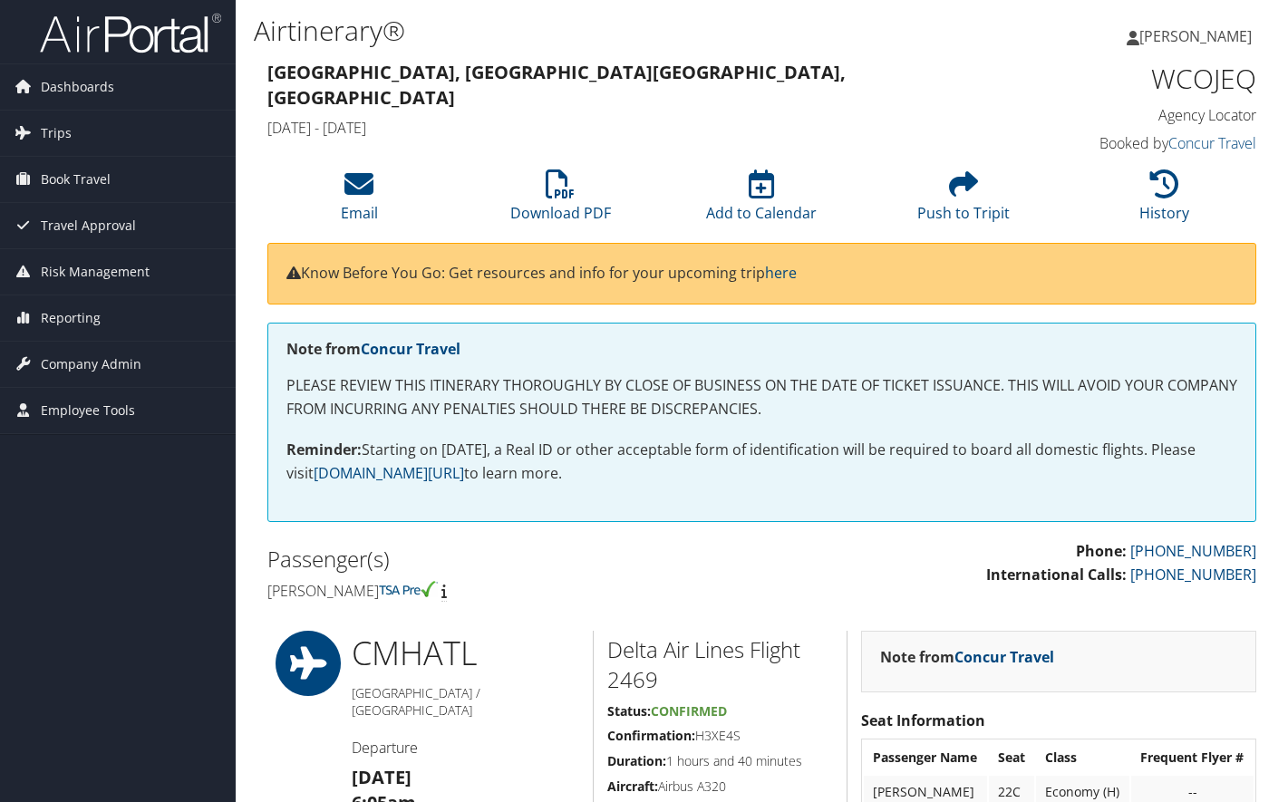 The width and height of the screenshot is (1288, 802). What do you see at coordinates (465, 654) in the screenshot?
I see `h1: CMH ATL` at bounding box center [465, 654].